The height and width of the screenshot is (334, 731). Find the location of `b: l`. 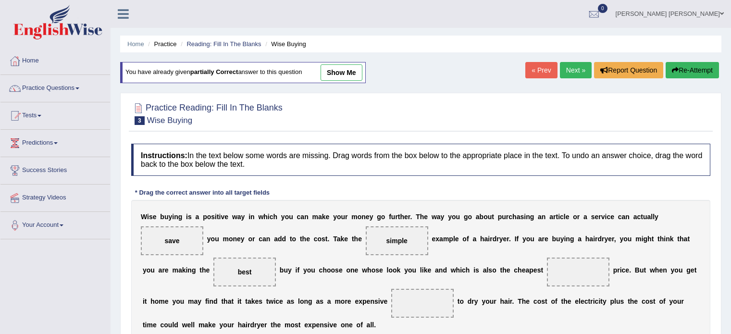

b: l is located at coordinates (388, 270).